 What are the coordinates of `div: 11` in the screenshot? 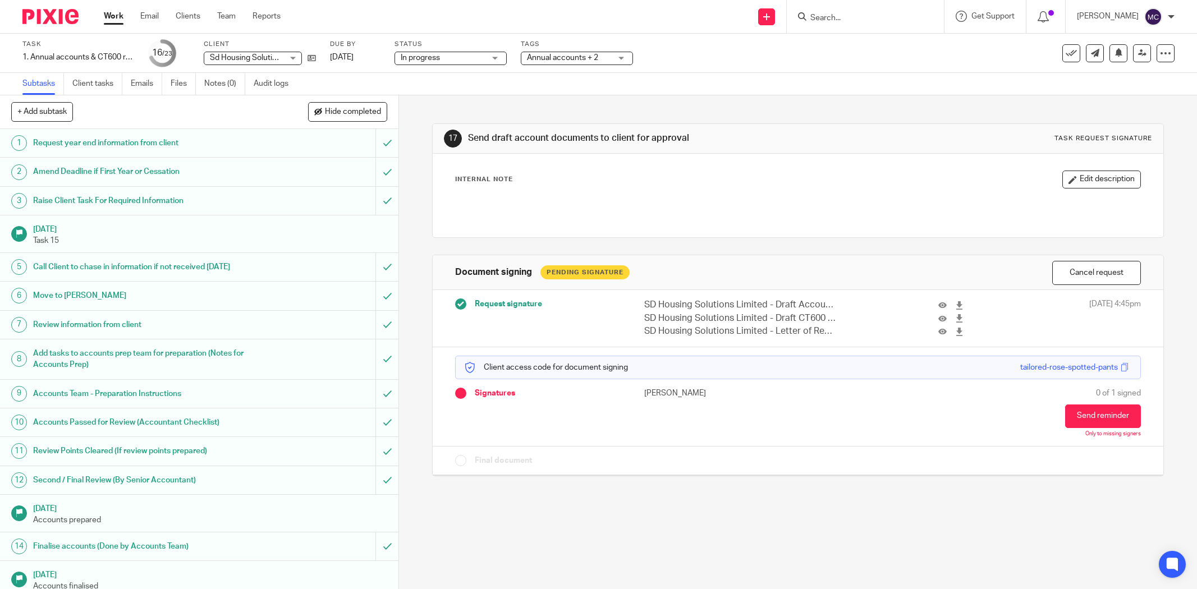 It's located at (19, 451).